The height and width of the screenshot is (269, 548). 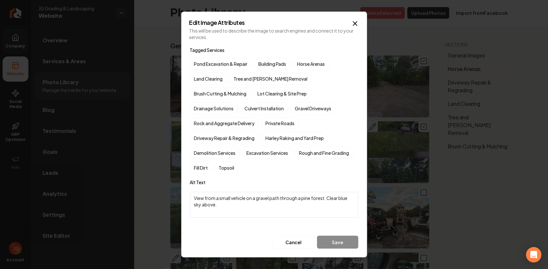 I want to click on label: Demolition Services, so click(x=215, y=153).